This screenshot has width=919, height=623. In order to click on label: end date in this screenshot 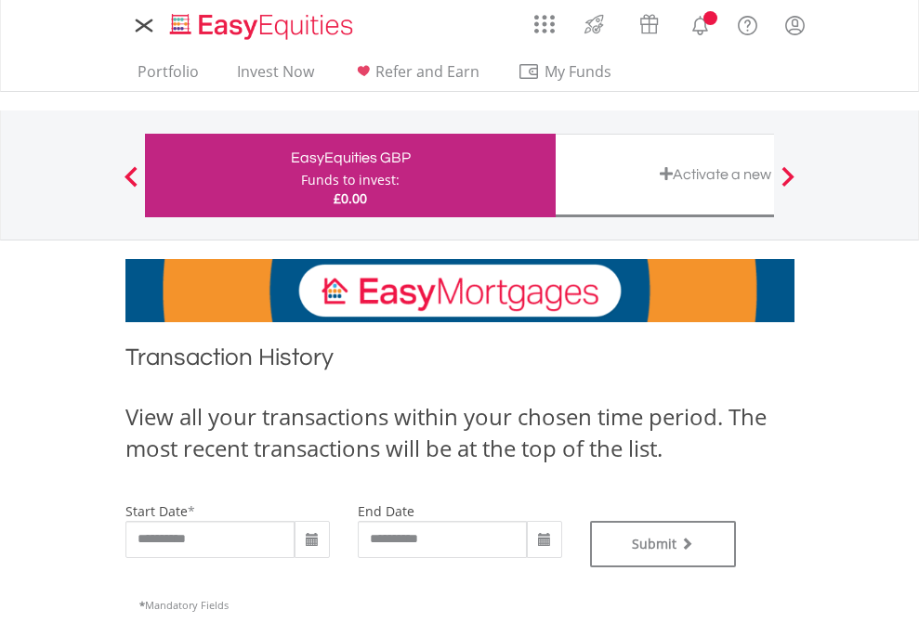, I will do `click(386, 511)`.